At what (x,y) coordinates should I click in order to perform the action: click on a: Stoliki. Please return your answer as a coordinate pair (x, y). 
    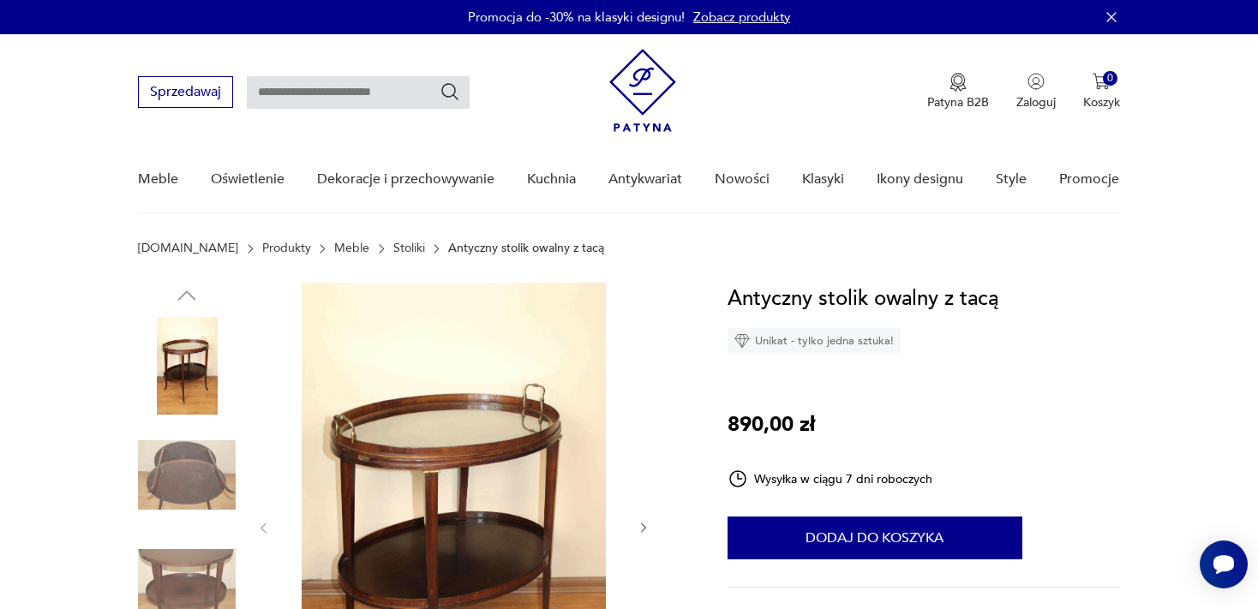
    Looking at the image, I should click on (409, 249).